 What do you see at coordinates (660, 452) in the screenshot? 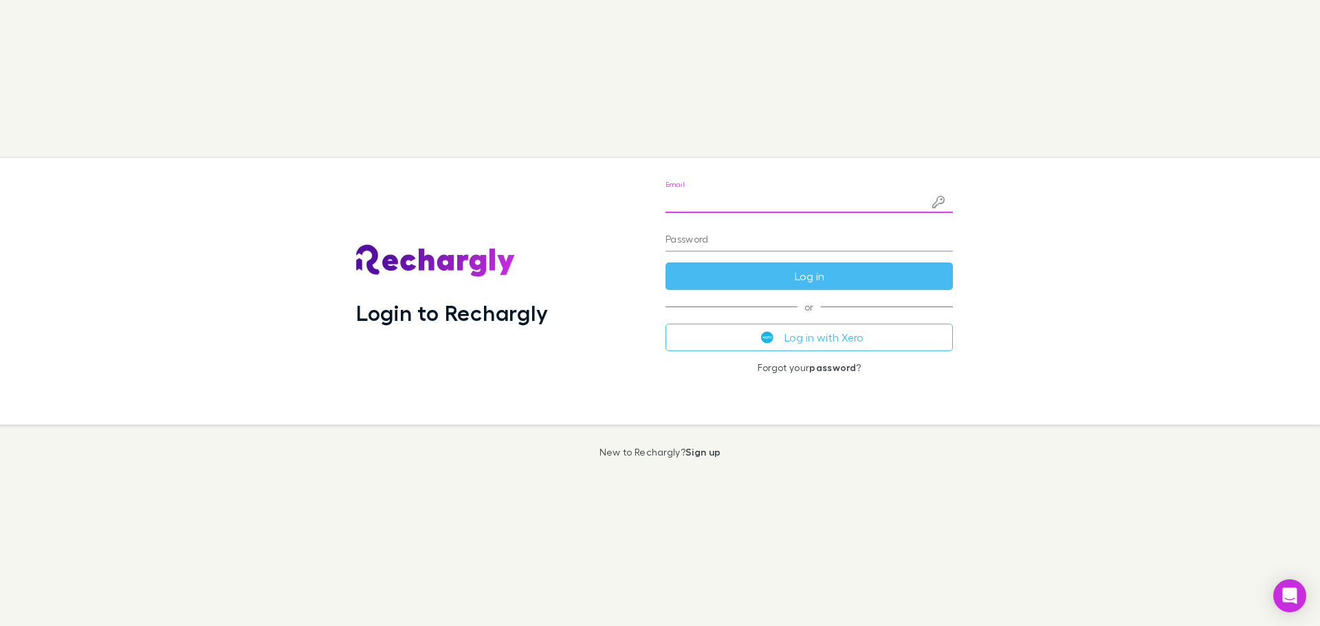
I see `p: New to Rechargly?` at bounding box center [660, 452].